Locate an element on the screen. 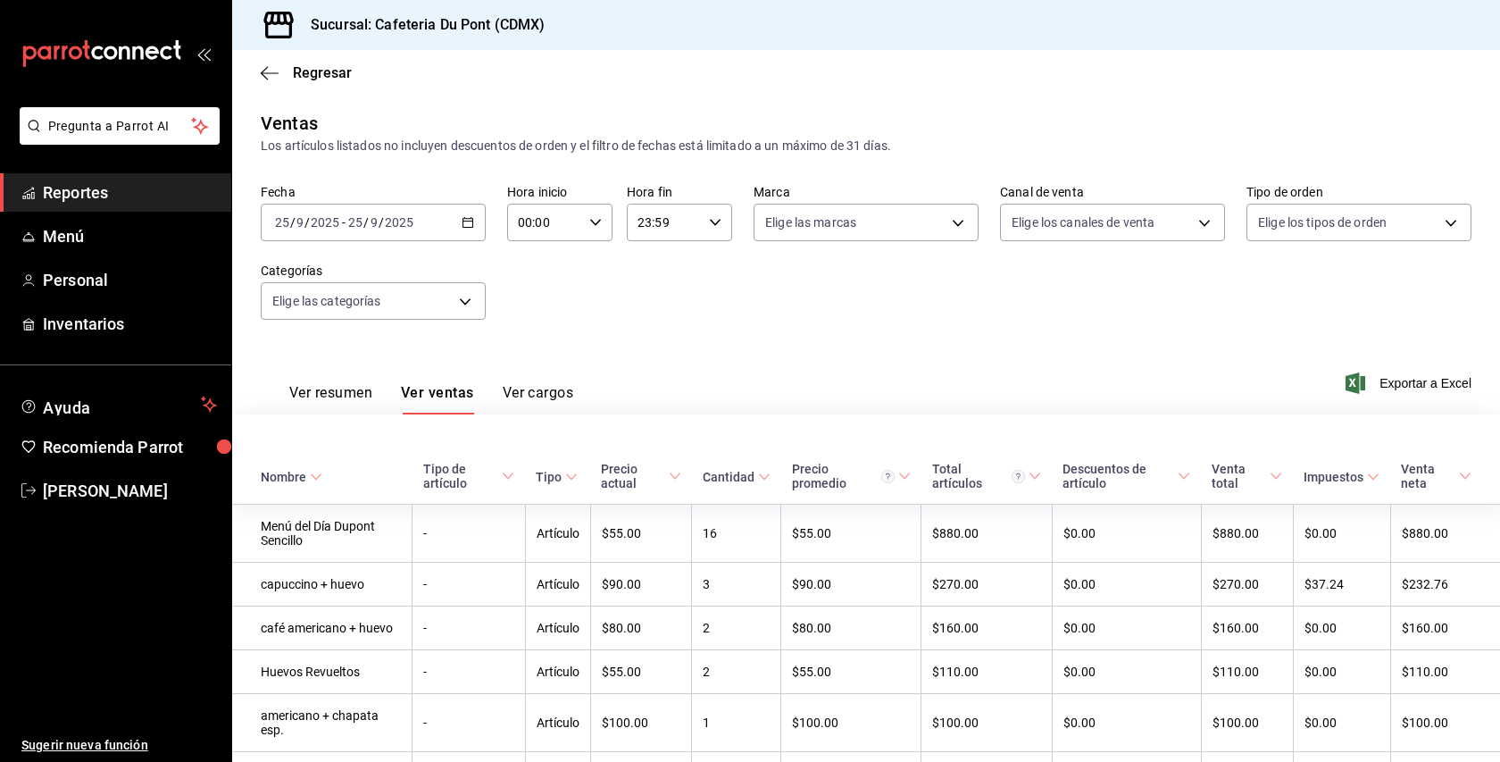 The width and height of the screenshot is (1500, 762). span: Venta neta is located at coordinates (1436, 476).